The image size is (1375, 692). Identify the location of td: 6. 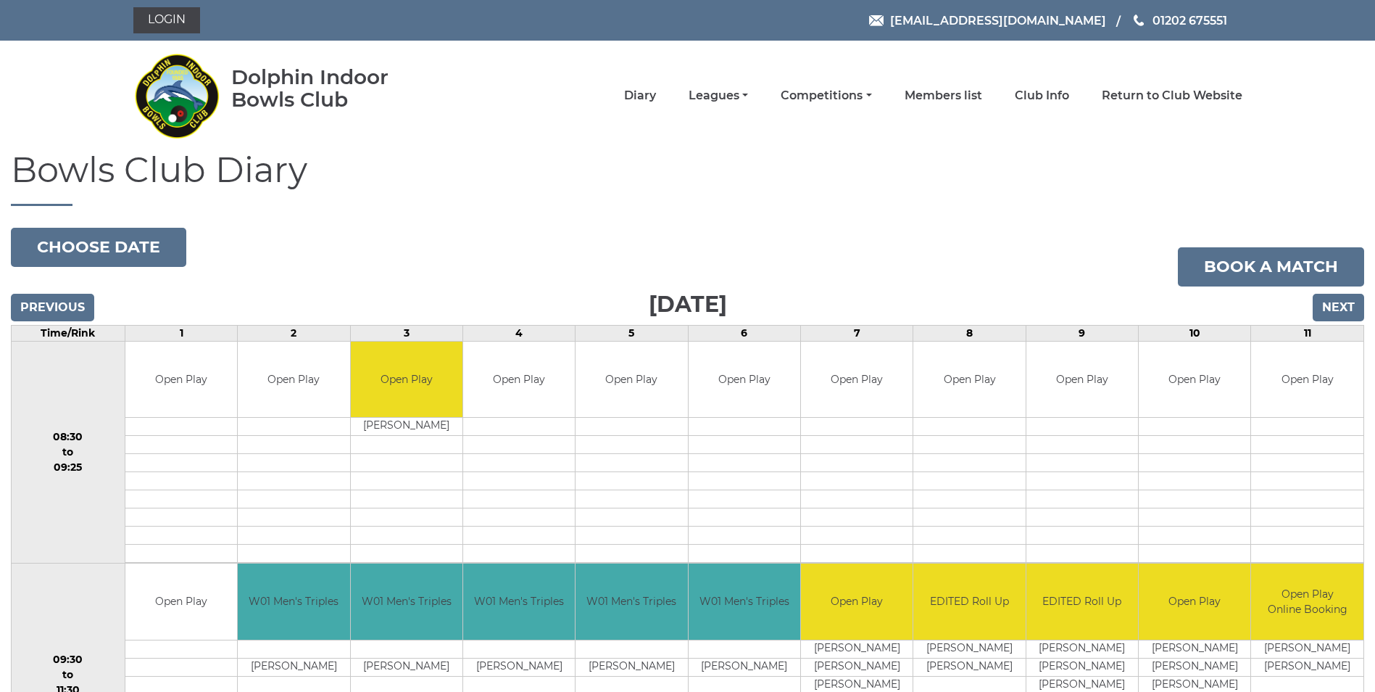
(744, 333).